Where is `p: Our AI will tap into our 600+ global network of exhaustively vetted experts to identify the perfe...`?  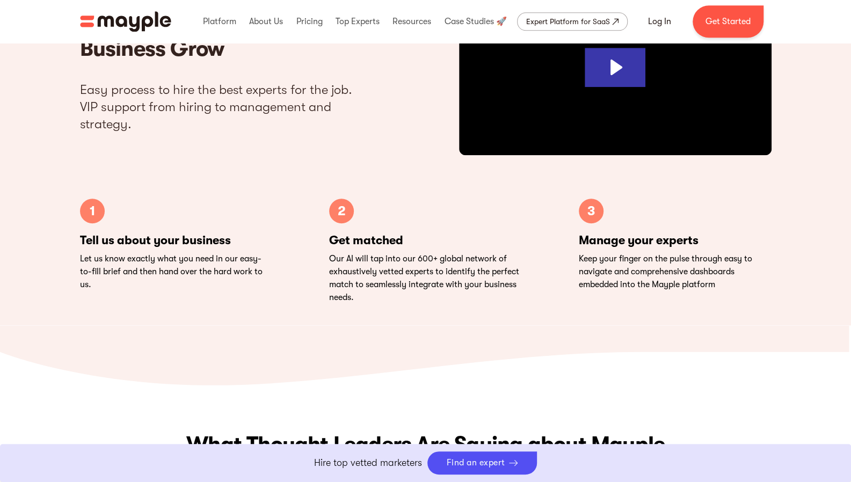
p: Our AI will tap into our 600+ global network of exhaustively vetted experts to identify the perfe... is located at coordinates (425, 278).